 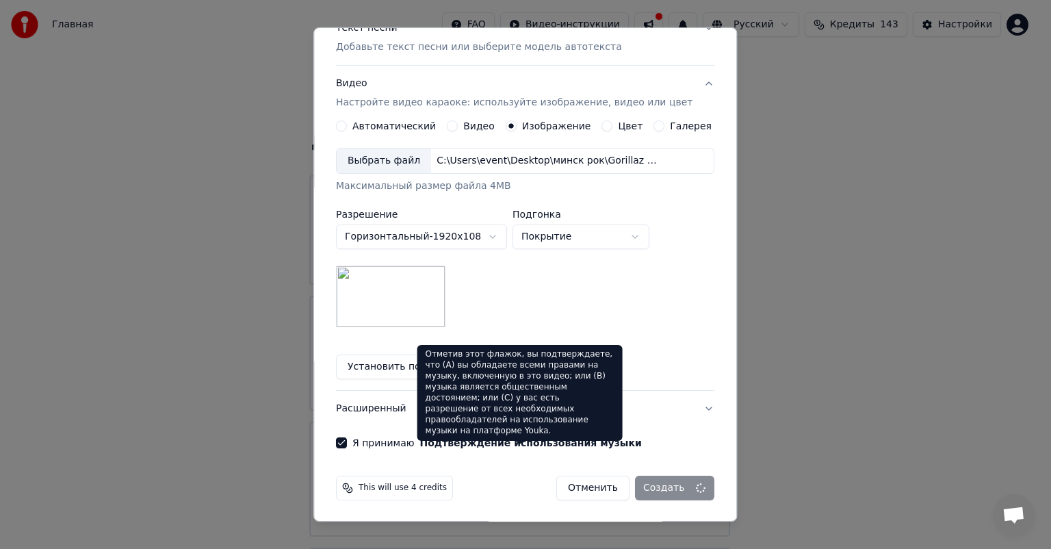 What do you see at coordinates (556, 126) in the screenshot?
I see `label: Изображение` at bounding box center [556, 126].